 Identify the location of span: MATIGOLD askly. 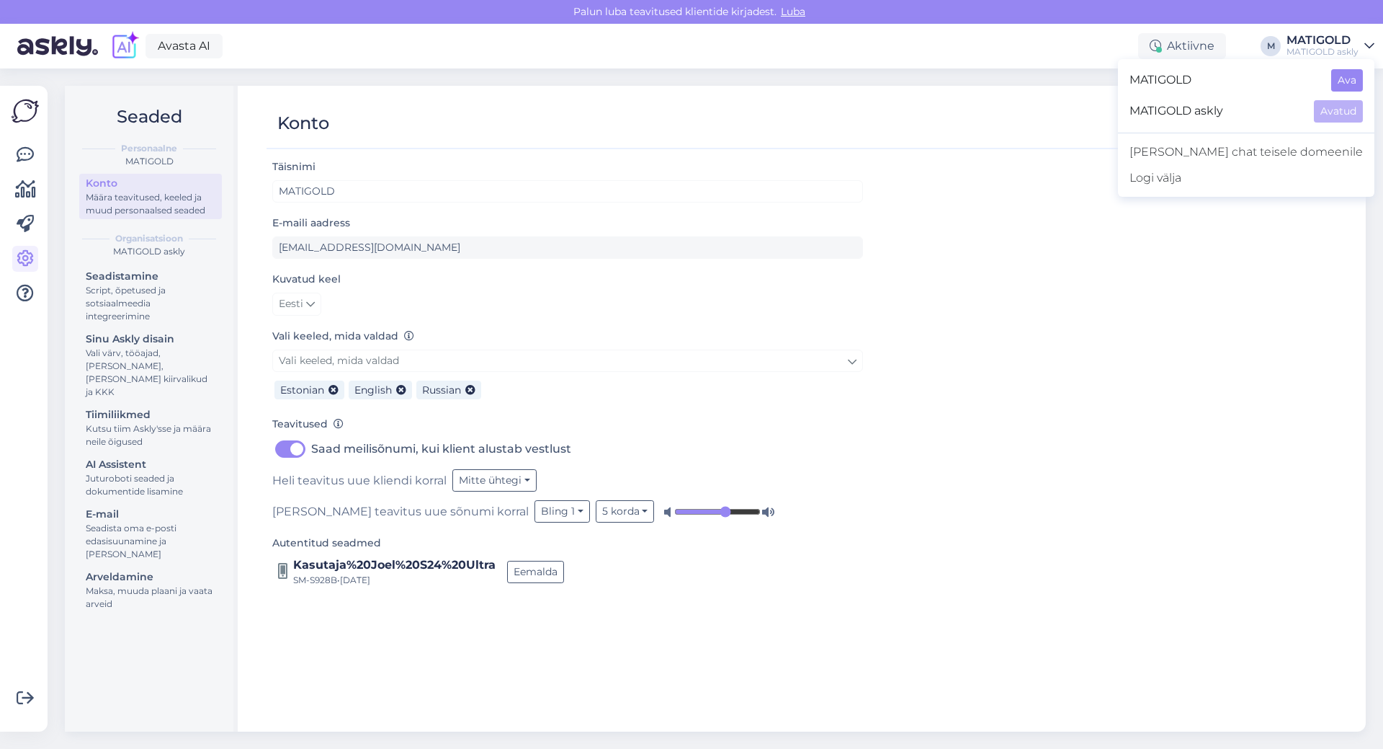
(1216, 111).